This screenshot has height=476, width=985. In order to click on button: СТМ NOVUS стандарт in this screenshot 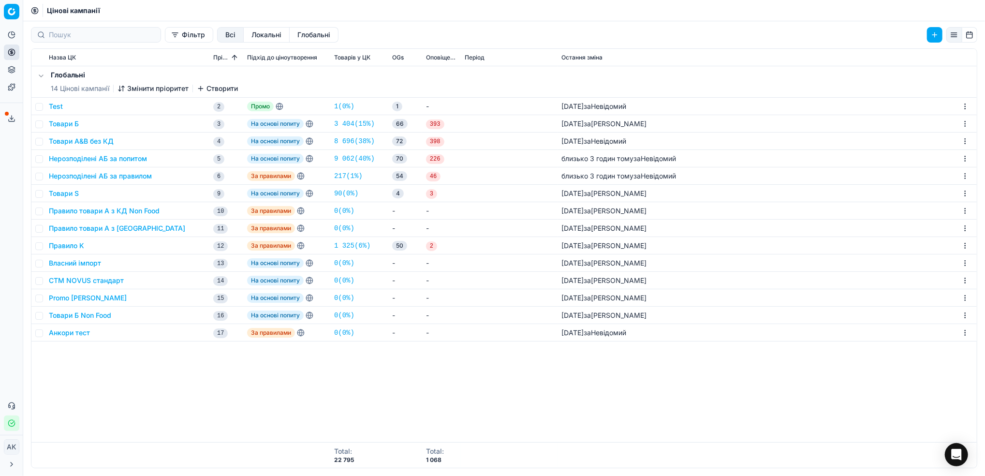, I will do `click(86, 280)`.